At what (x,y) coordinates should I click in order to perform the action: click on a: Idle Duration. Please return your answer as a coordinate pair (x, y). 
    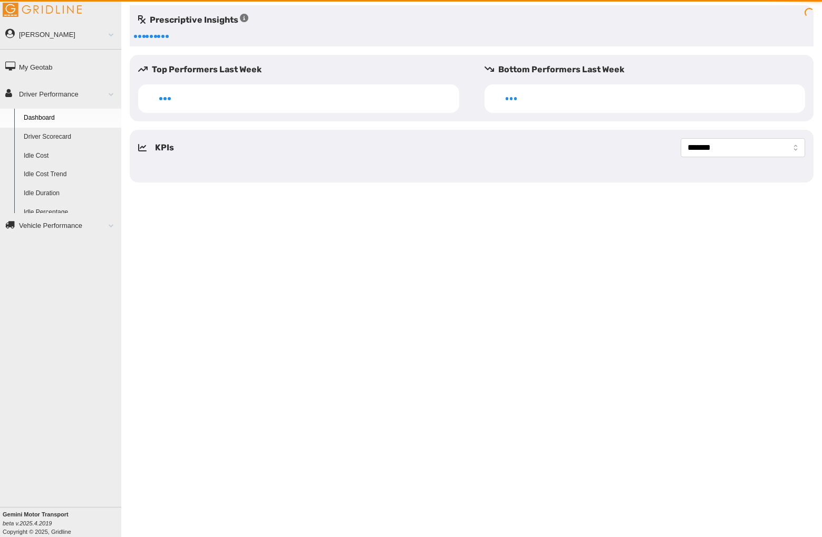
    Looking at the image, I should click on (70, 193).